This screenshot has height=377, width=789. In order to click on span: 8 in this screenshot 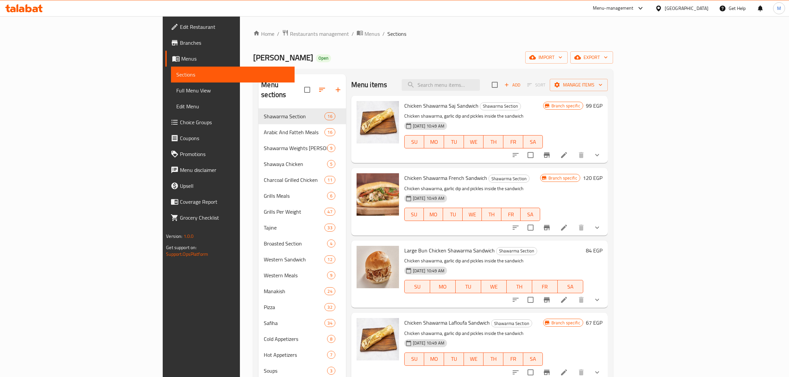, I will do `click(331, 339)`.